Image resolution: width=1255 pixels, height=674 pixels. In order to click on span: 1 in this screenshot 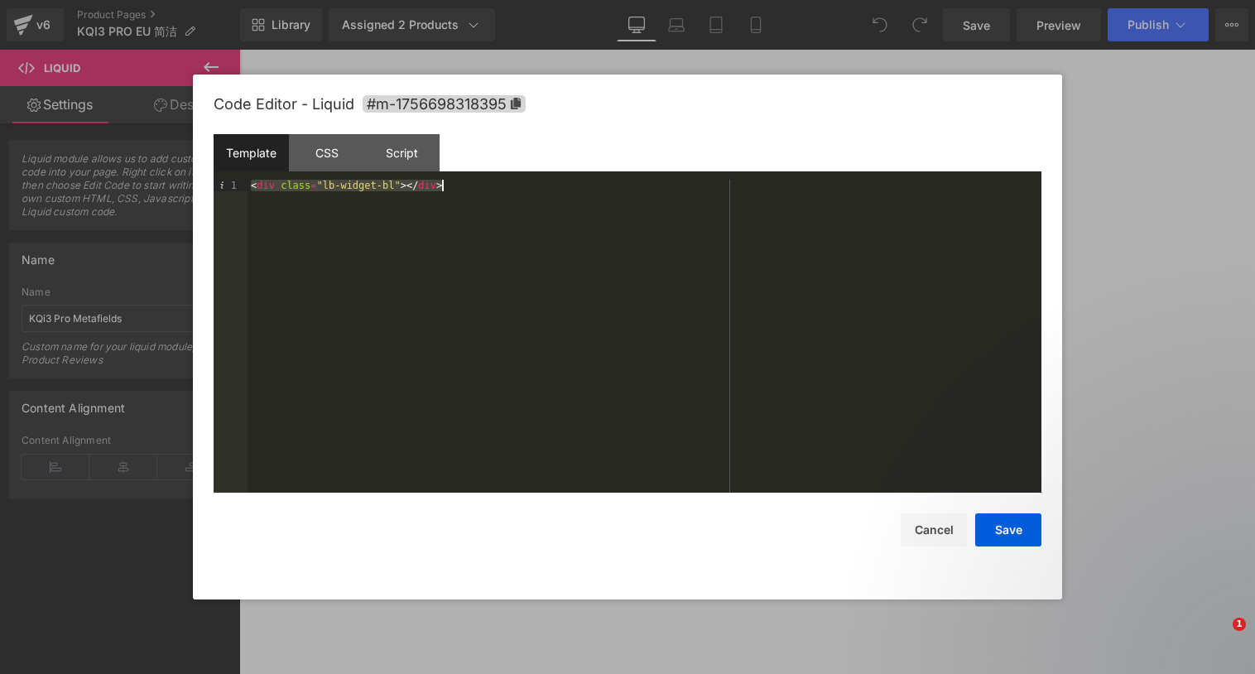, I will do `click(1240, 624)`.